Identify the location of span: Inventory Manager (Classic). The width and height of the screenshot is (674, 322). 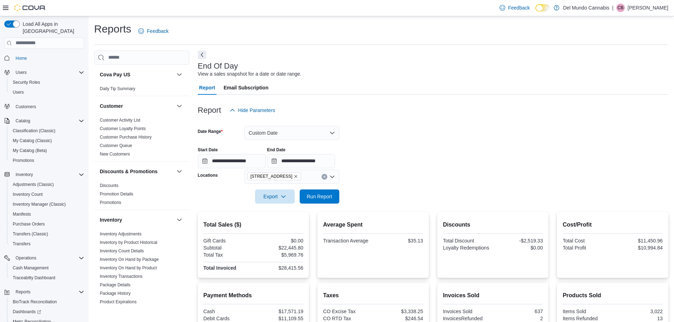
(39, 205).